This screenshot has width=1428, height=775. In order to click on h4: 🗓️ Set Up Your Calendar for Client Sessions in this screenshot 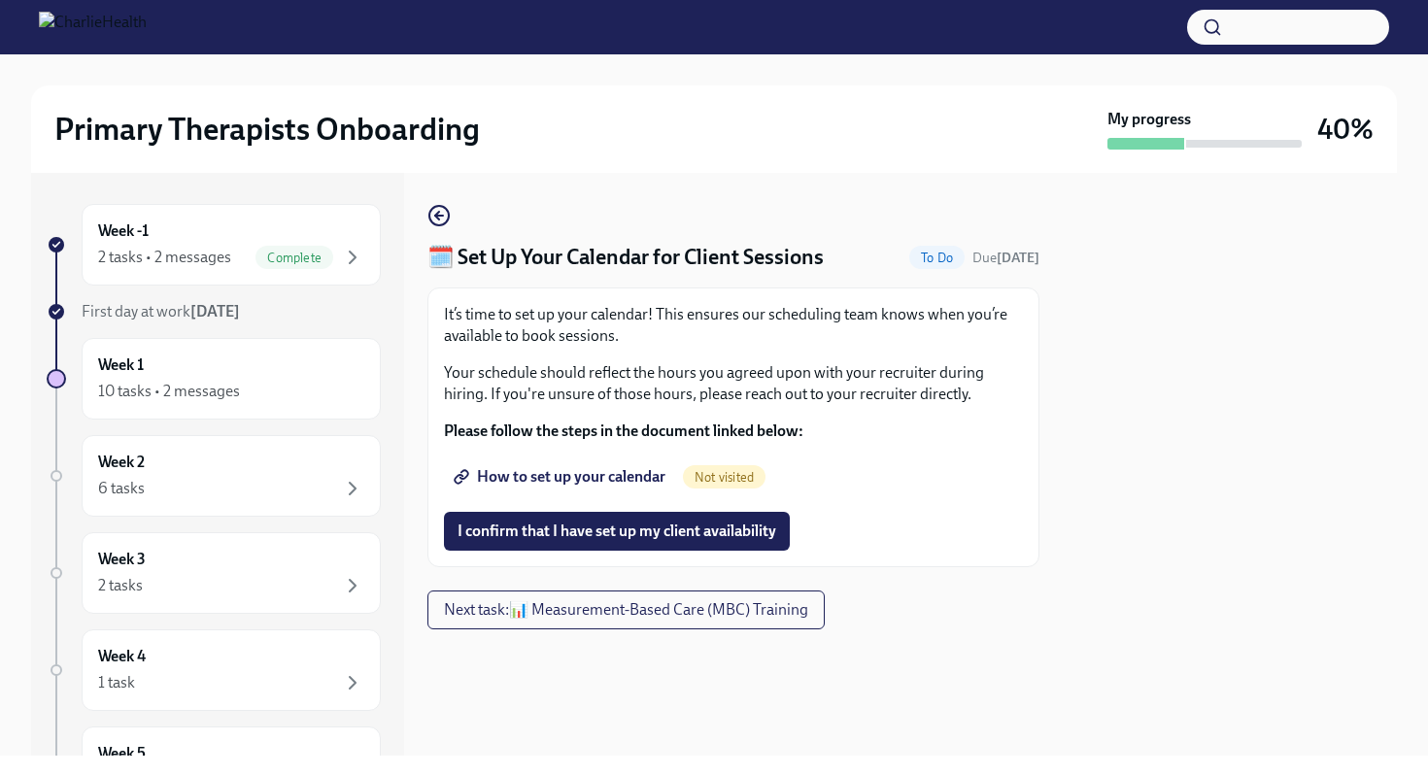, I will do `click(626, 257)`.